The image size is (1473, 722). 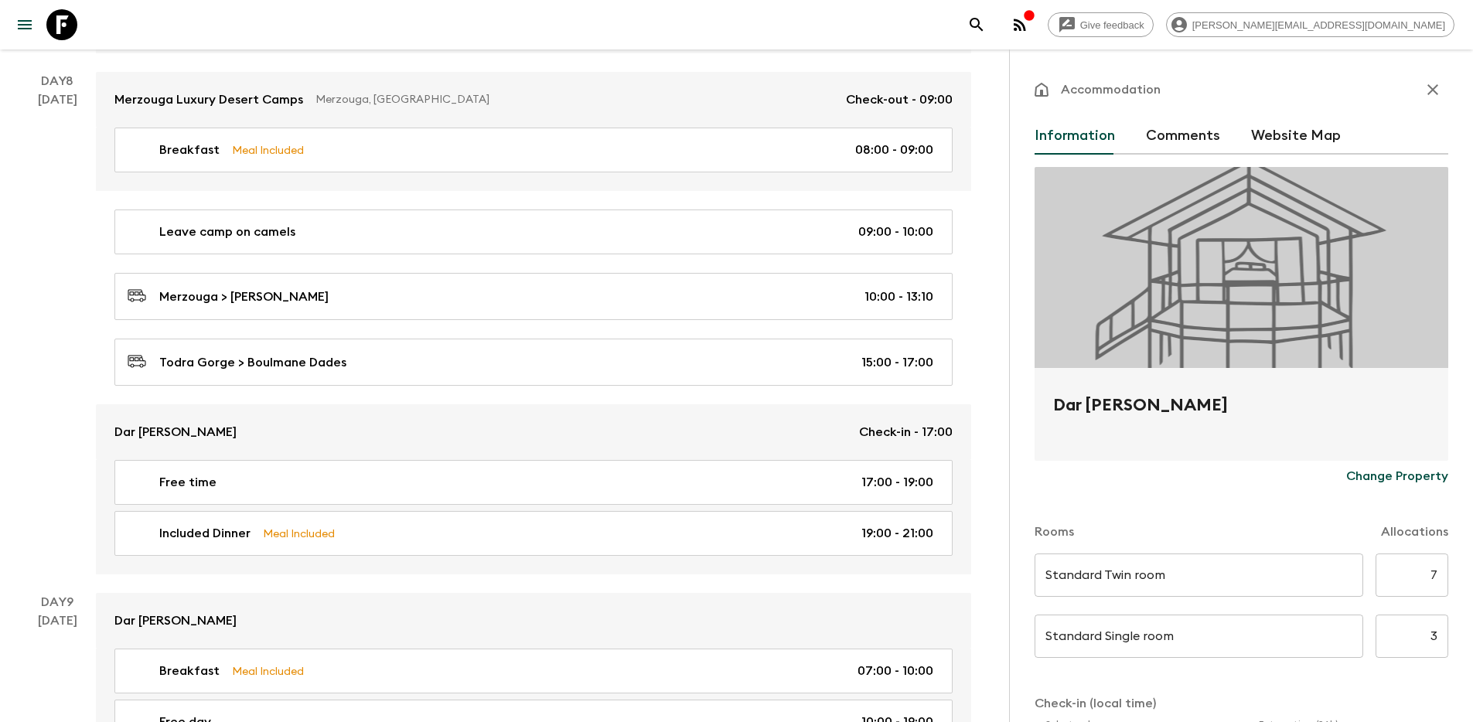 I want to click on p: Check-in (local time), so click(x=1241, y=704).